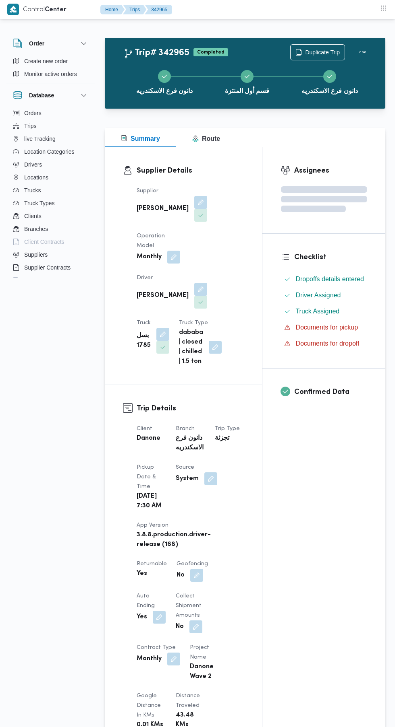 The width and height of the screenshot is (395, 727). Describe the element at coordinates (192, 564) in the screenshot. I see `span: Geofencing` at that location.